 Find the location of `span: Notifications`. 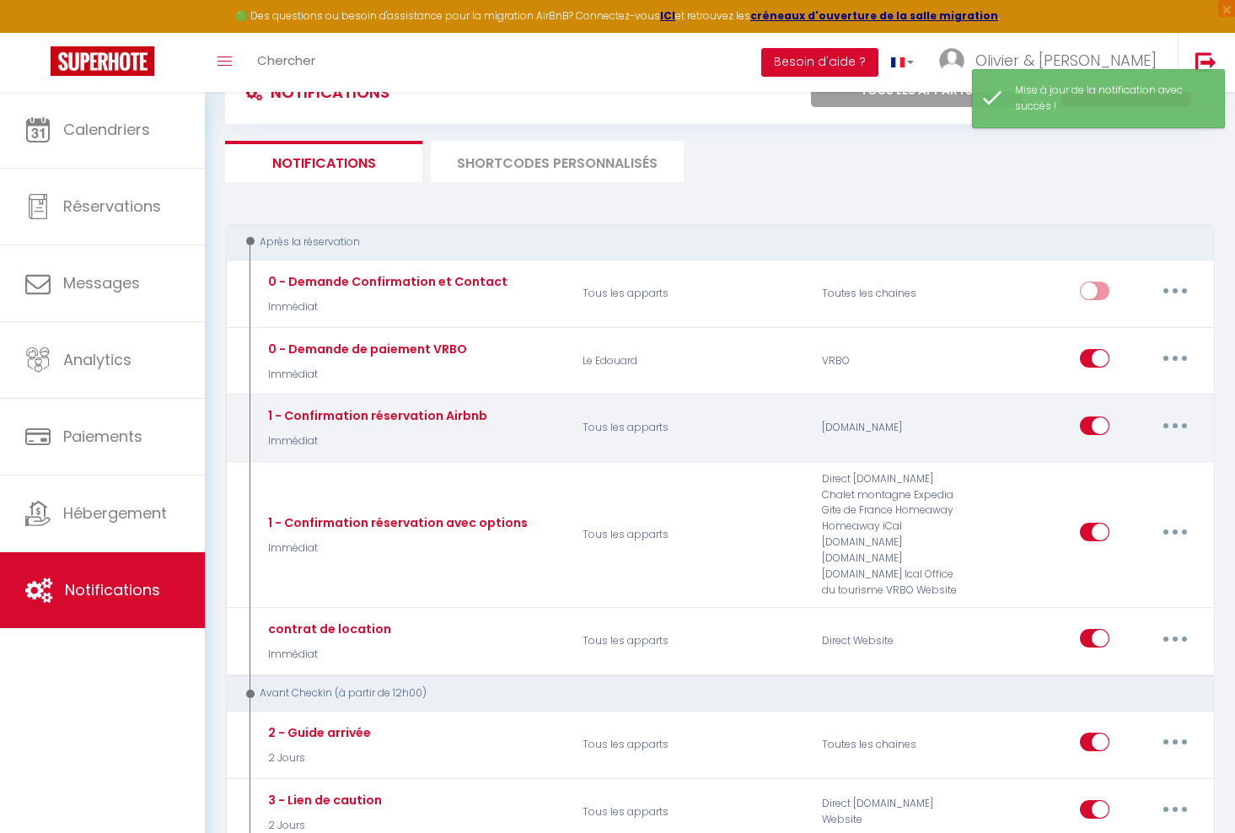

span: Notifications is located at coordinates (112, 589).